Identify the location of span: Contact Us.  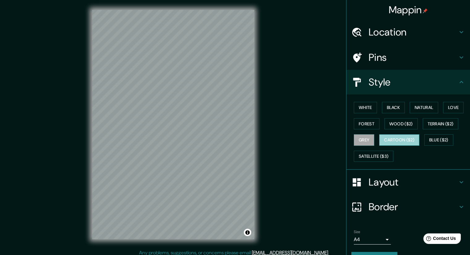
(29, 7).